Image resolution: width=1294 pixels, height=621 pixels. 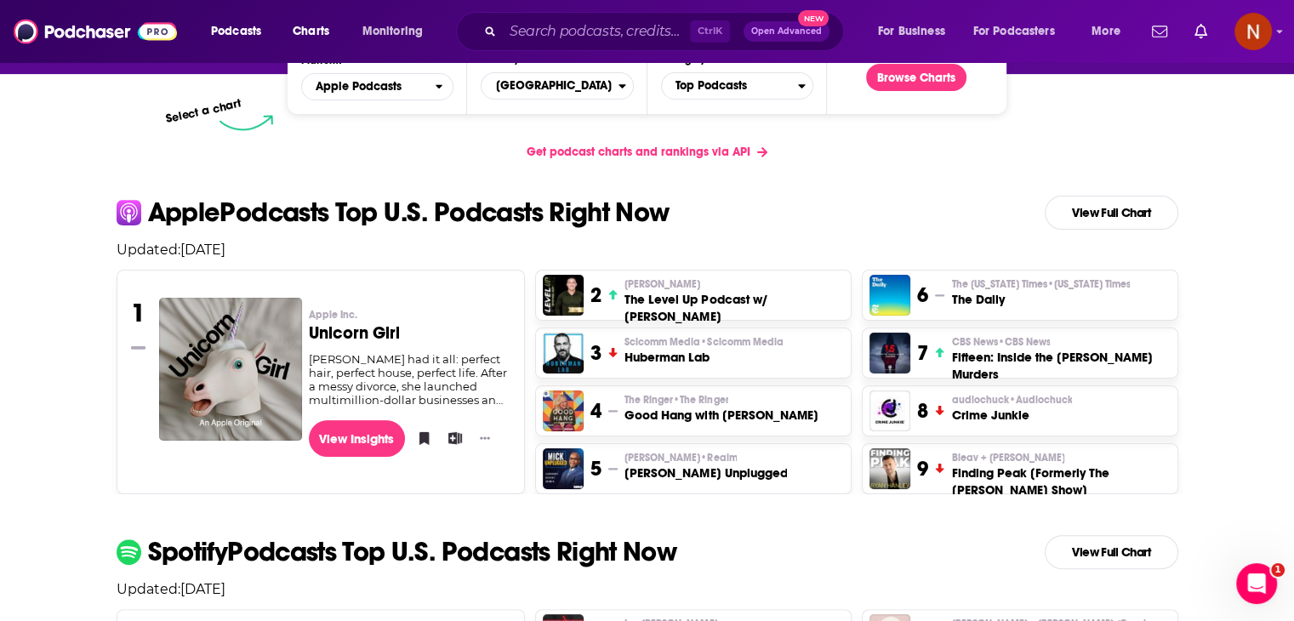 I want to click on h3: 7, so click(x=922, y=353).